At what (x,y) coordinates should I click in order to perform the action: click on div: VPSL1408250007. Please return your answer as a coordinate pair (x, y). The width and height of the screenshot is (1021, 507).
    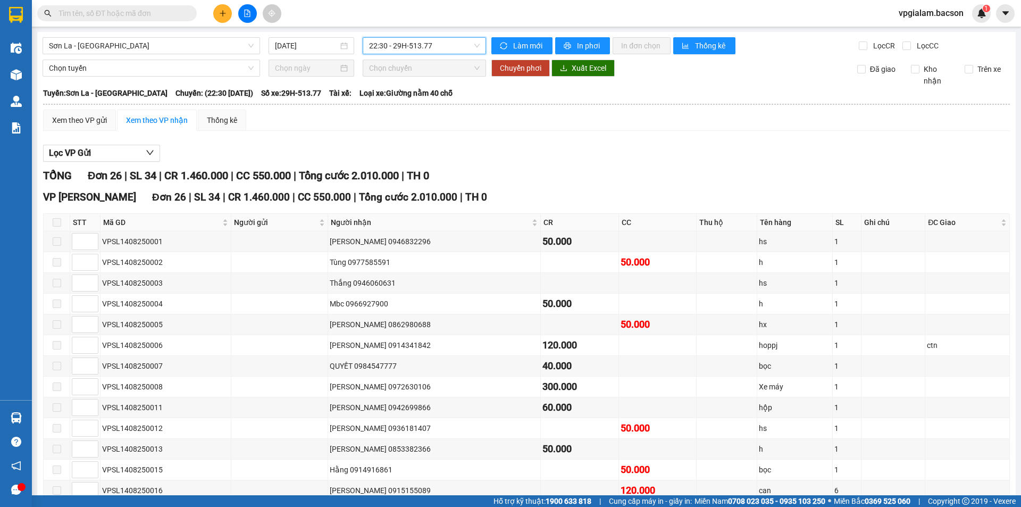
    Looking at the image, I should click on (165, 366).